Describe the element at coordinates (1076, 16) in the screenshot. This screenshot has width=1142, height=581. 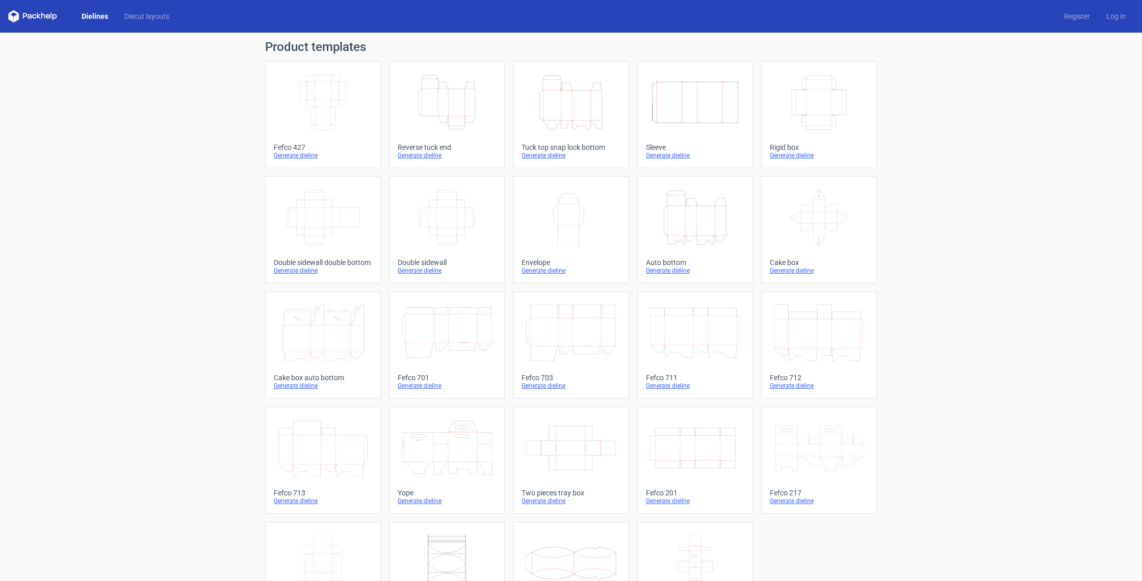
I see `a: Register` at that location.